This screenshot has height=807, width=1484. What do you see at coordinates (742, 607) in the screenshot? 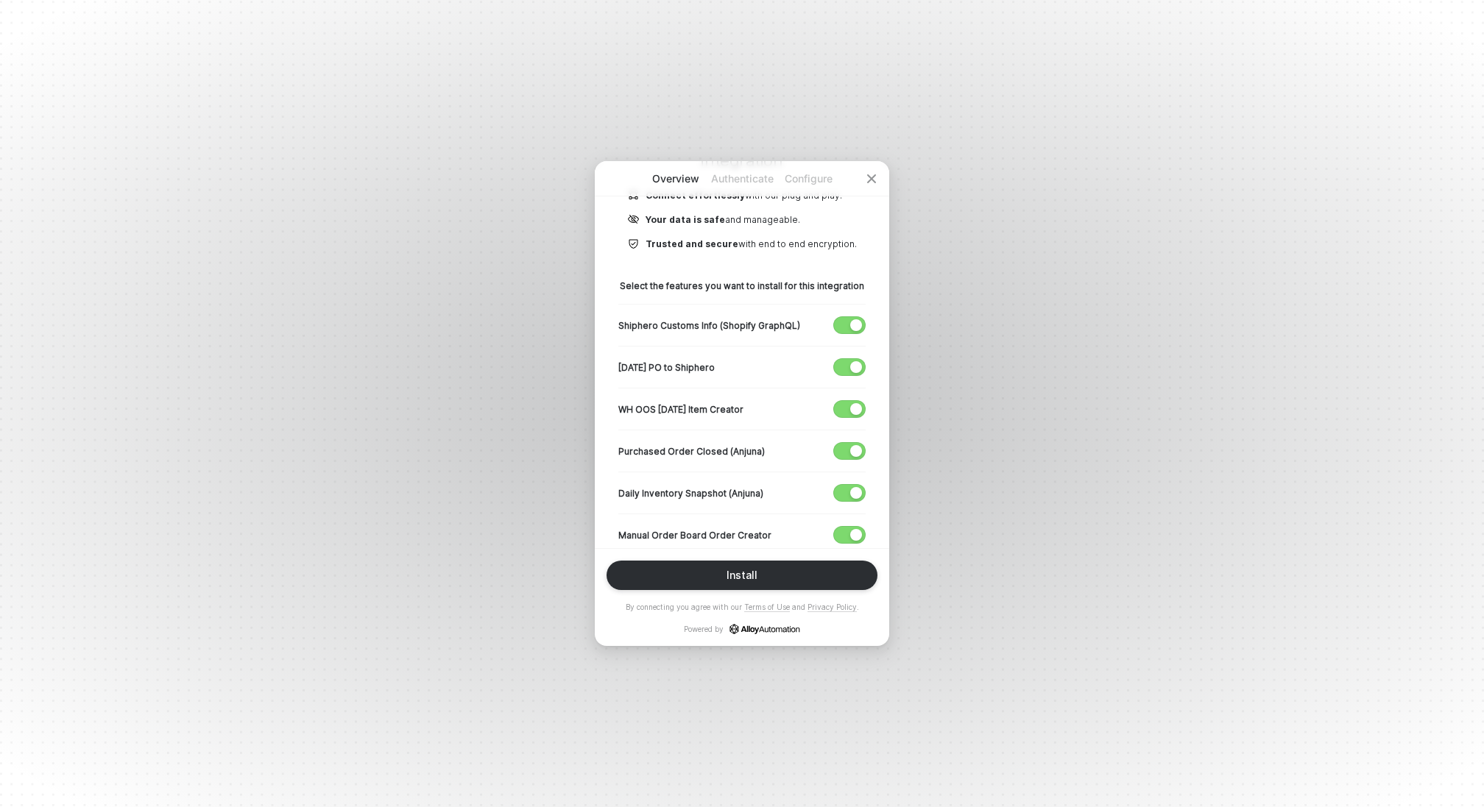
I see `p: By connecting you agree with our and .` at bounding box center [742, 607].